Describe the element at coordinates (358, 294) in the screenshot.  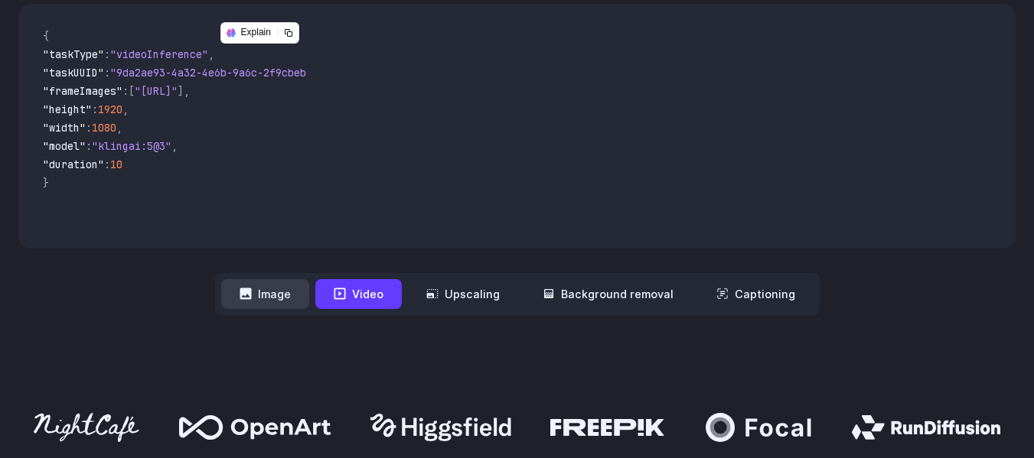
I see `button: Video` at that location.